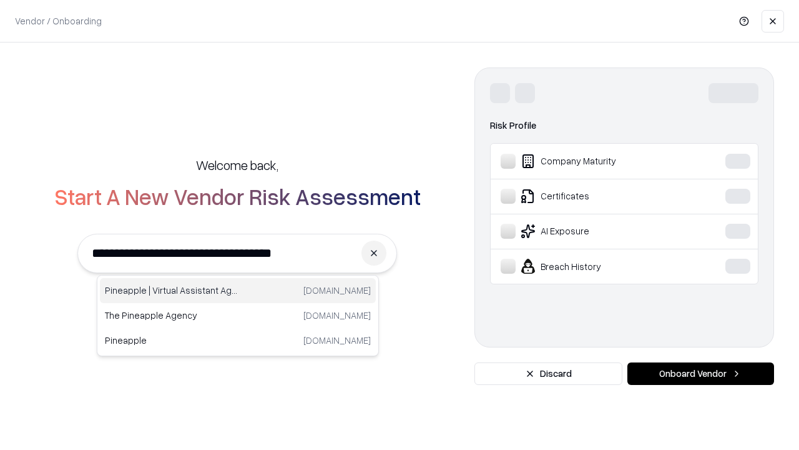 Image resolution: width=799 pixels, height=450 pixels. Describe the element at coordinates (237, 196) in the screenshot. I see `h2: Start A New Vendor Risk Assessment` at that location.